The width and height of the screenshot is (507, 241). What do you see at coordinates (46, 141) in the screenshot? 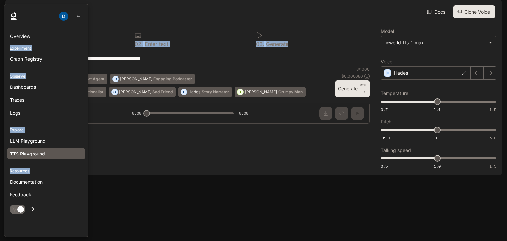
I see `a: LLM Playground` at bounding box center [46, 141].